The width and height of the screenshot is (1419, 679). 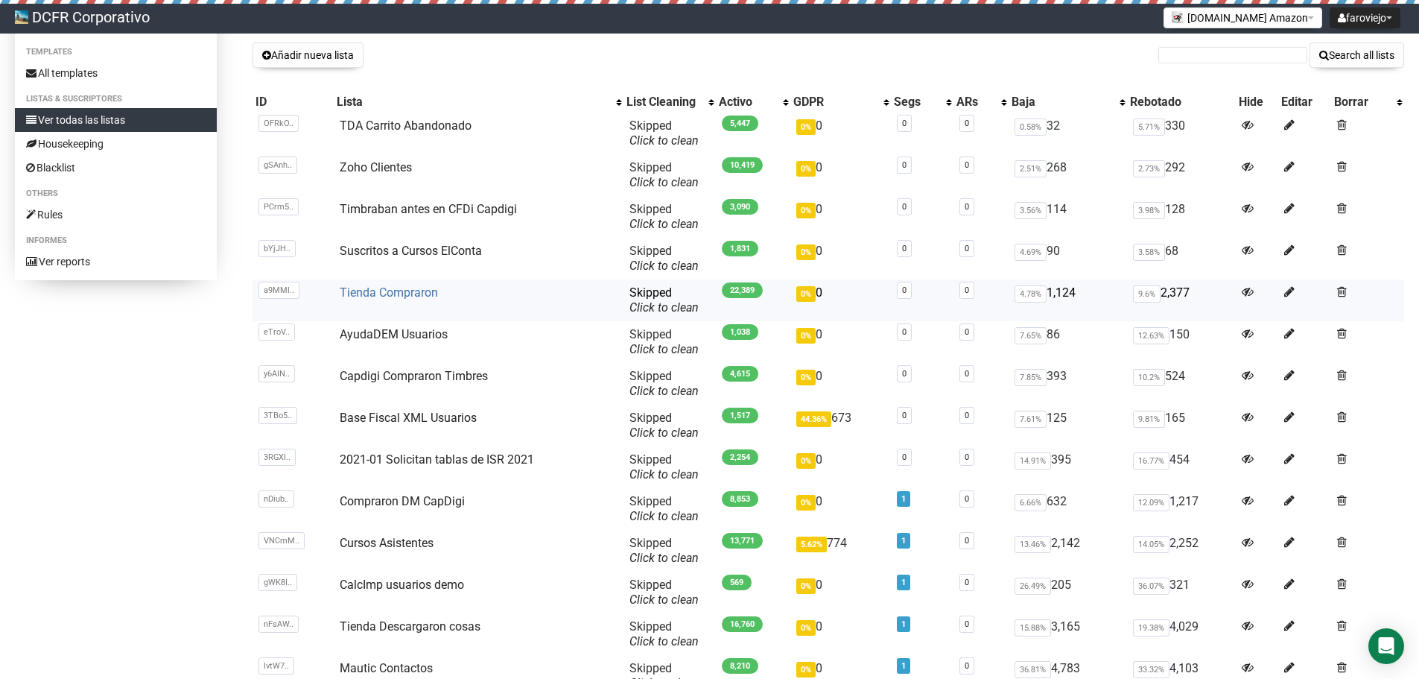 I want to click on div: Segs, so click(x=916, y=102).